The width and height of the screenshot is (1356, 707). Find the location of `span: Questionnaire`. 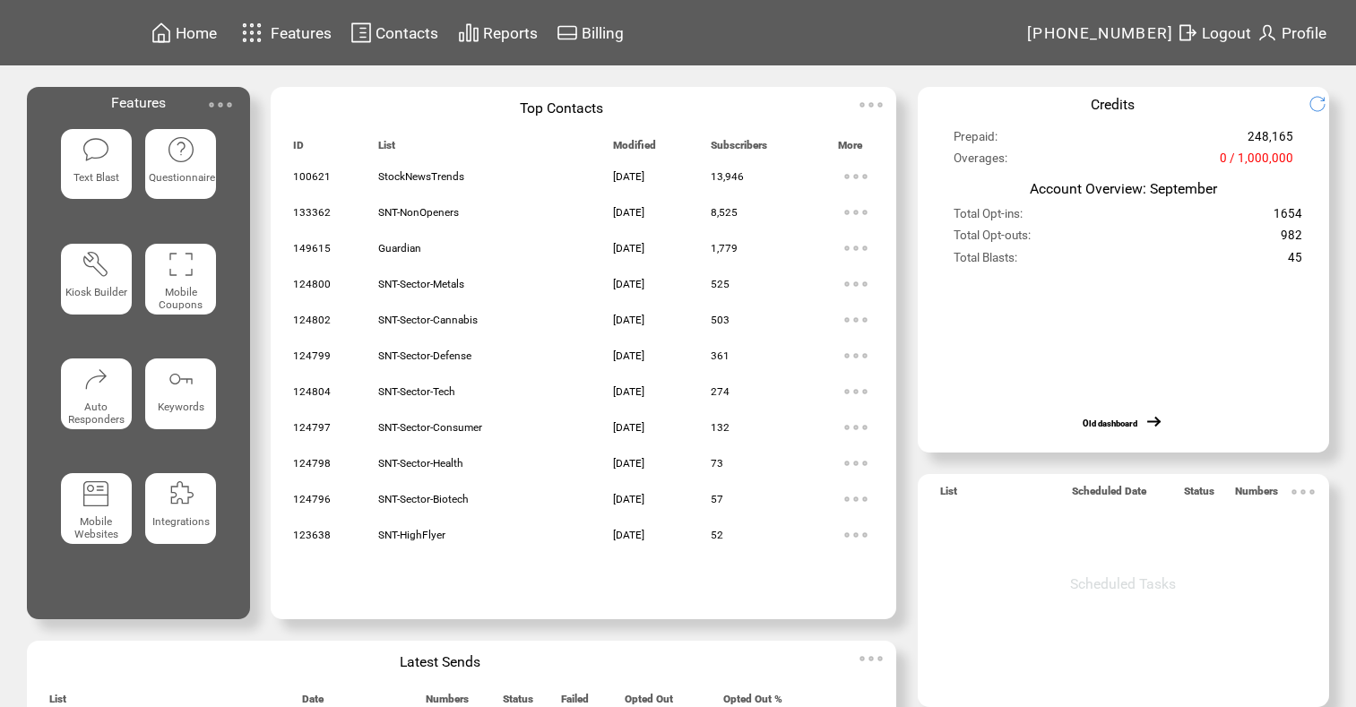

span: Questionnaire is located at coordinates (182, 177).